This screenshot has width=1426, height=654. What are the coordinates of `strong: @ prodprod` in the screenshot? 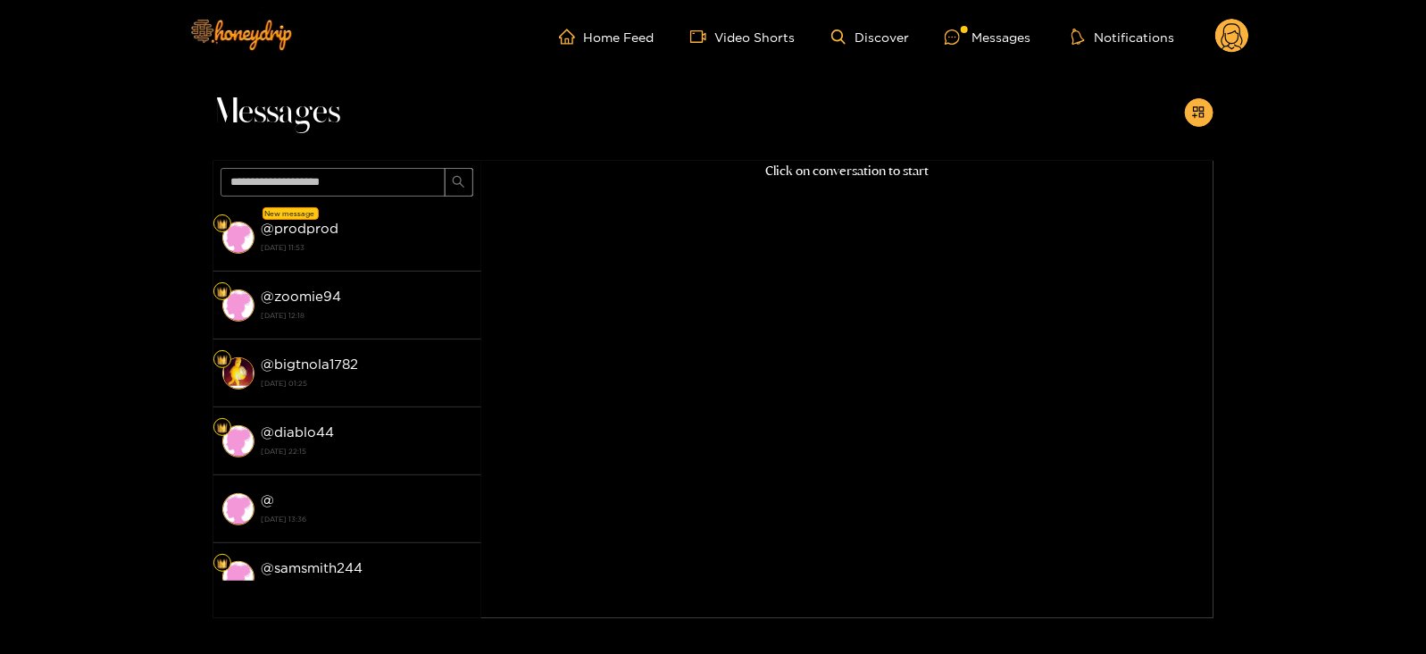 It's located at (300, 228).